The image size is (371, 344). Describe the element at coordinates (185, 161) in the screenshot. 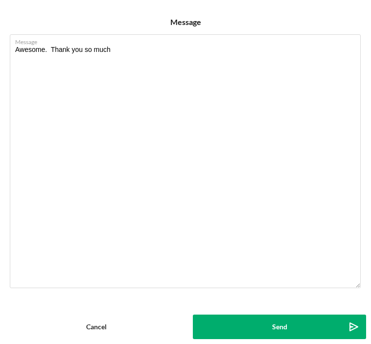

I see `textarea: Awesome. Thank you so much` at that location.